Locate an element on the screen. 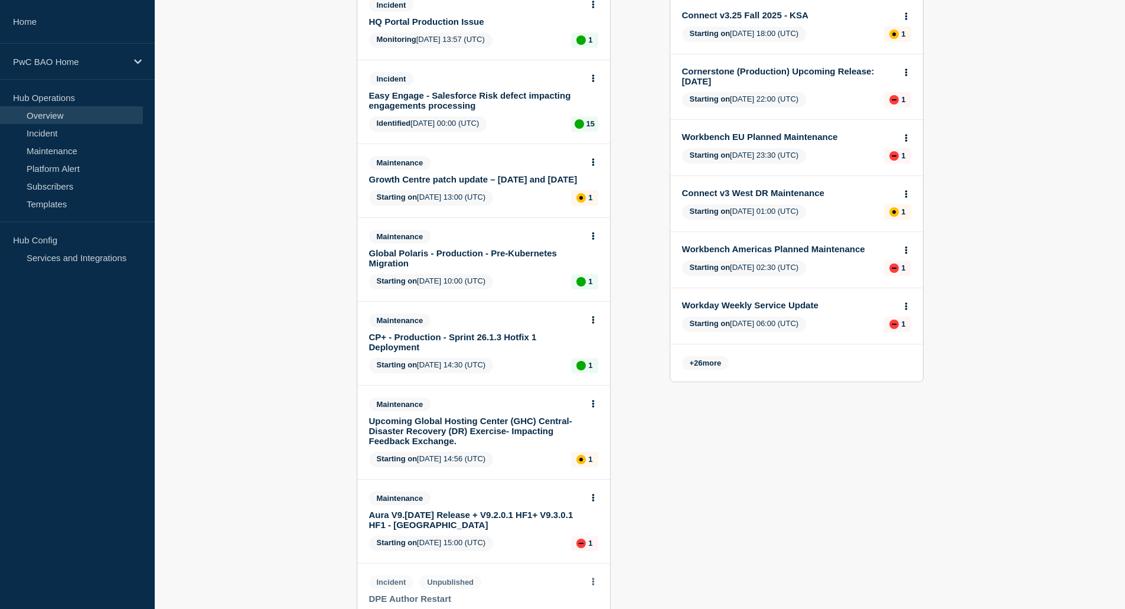 The image size is (1125, 609). a: Upcoming Global Hosting Center (GHC) Central- Disaster Recovery (DR) Exercise- Impacting Feedback... is located at coordinates (475, 431).